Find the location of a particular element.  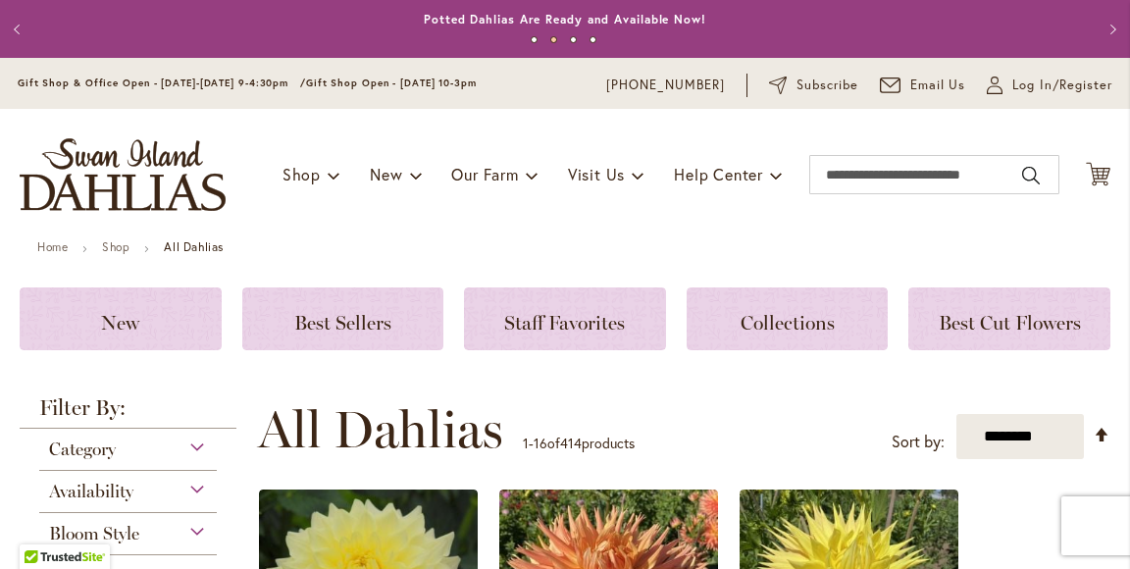

span: Category is located at coordinates (82, 449).